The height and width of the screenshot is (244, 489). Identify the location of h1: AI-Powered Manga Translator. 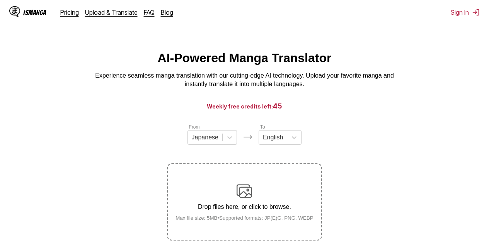
(244, 58).